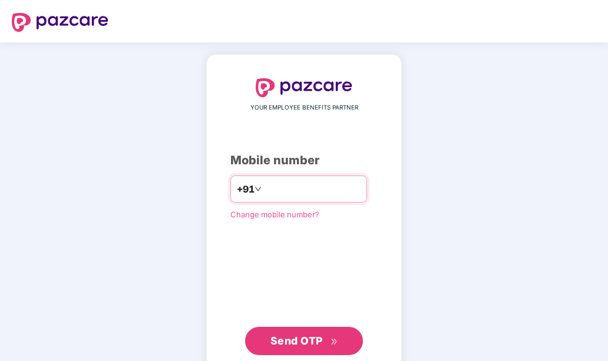 This screenshot has height=361, width=608. Describe the element at coordinates (246, 189) in the screenshot. I see `span: +91` at that location.